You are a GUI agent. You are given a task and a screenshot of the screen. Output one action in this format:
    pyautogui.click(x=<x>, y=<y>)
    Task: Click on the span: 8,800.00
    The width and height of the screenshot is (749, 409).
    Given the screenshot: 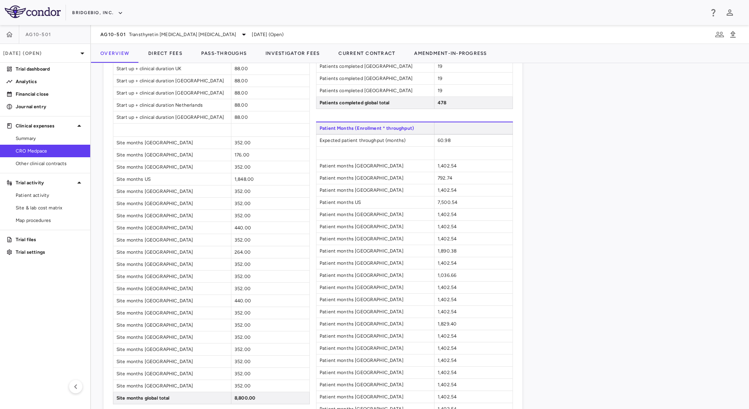 What is the action you would take?
    pyautogui.click(x=245, y=398)
    